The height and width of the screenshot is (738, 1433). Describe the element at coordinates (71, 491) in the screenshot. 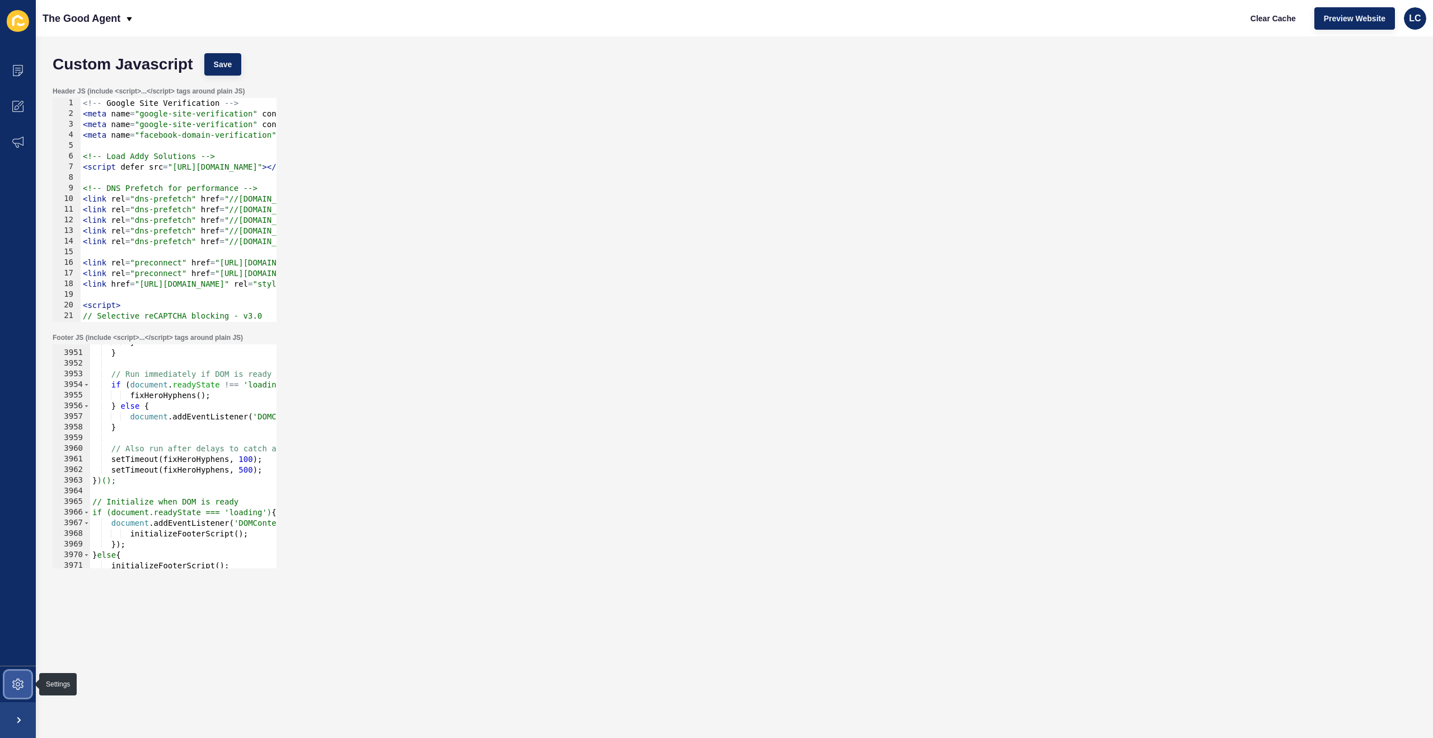

I see `div: 3964` at that location.